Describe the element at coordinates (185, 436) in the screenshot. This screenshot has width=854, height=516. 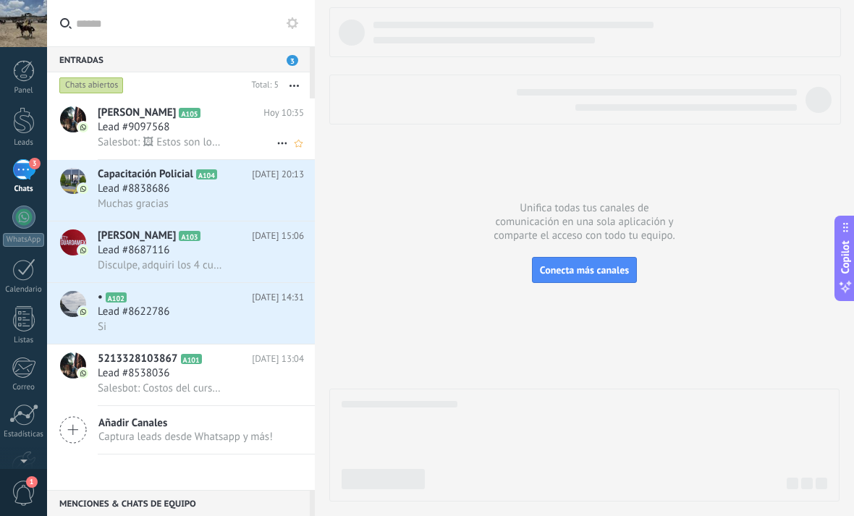
I see `span: Captura leads desde Whatsapp y más!` at that location.